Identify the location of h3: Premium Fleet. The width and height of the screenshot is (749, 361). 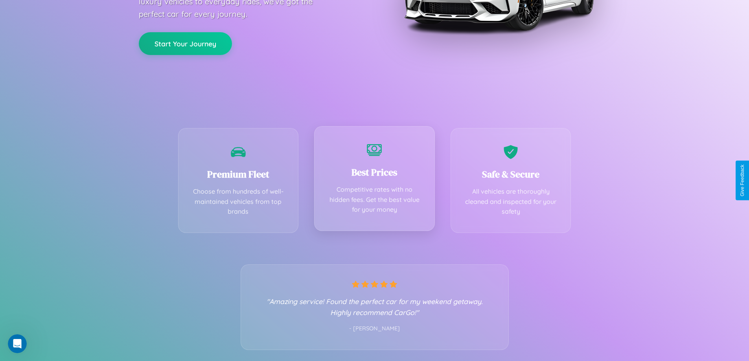
(238, 174).